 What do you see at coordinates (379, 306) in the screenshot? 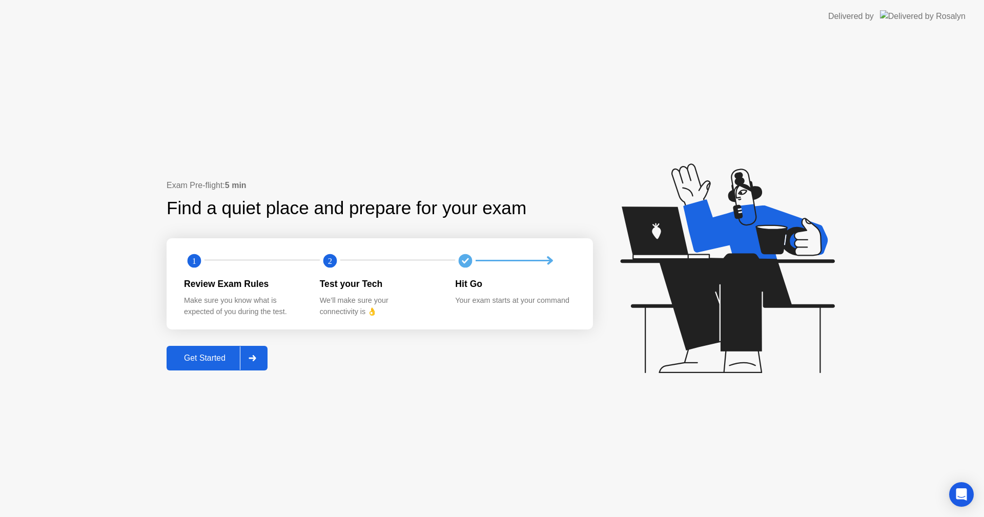
I see `div: We’ll make sure your connectivity is 👌` at bounding box center [379, 306].